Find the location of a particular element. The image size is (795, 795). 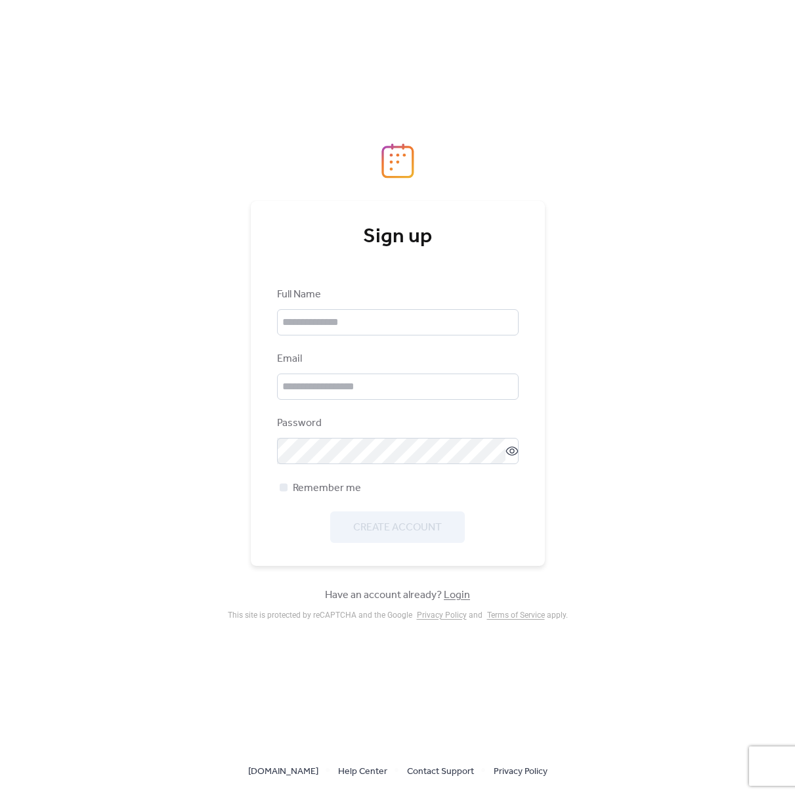

img: logo is located at coordinates (398, 161).